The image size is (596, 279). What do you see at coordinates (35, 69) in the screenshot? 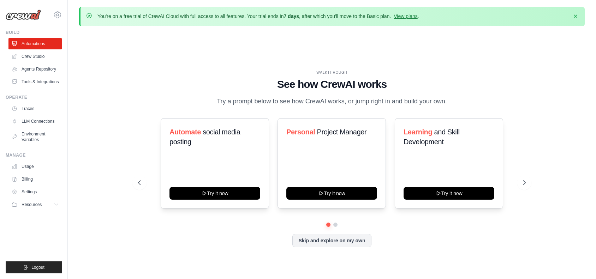
I see `a: Agents Repository` at bounding box center [35, 69].